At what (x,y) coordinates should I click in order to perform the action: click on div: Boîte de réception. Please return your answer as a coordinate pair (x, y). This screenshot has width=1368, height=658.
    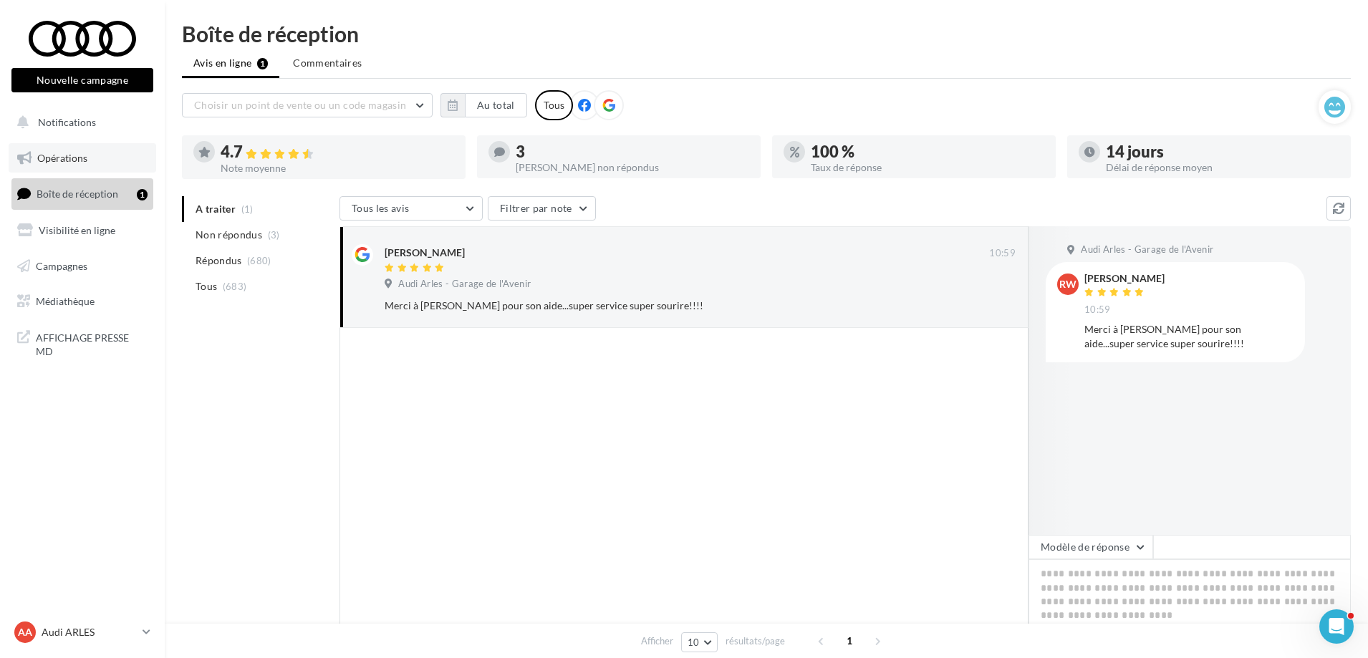
    Looking at the image, I should click on (766, 34).